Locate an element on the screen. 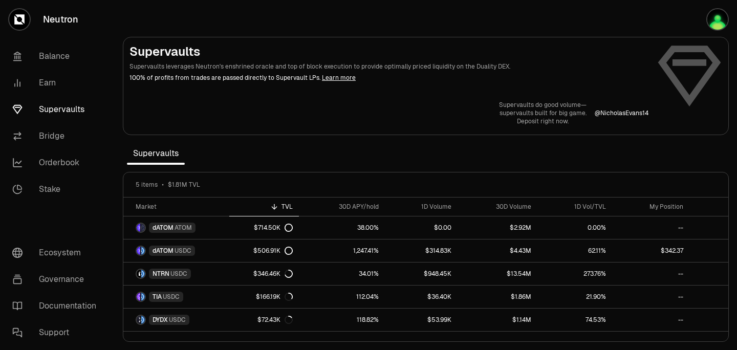  a: TIA LogoUSDC LogoTIAUSDC is located at coordinates (176, 297).